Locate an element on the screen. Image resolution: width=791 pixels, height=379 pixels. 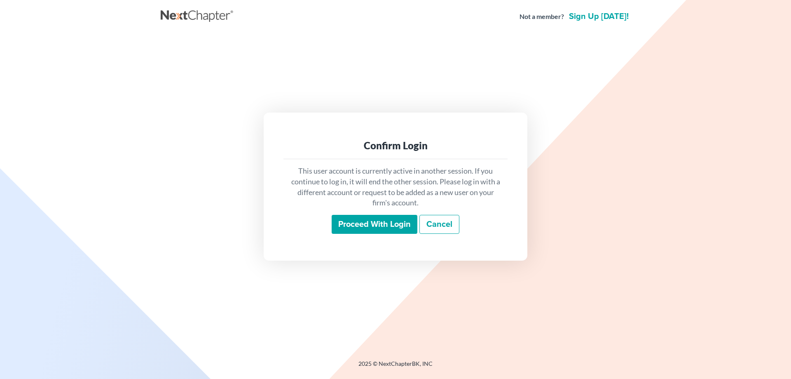
input: Proceed with login is located at coordinates (374, 224).